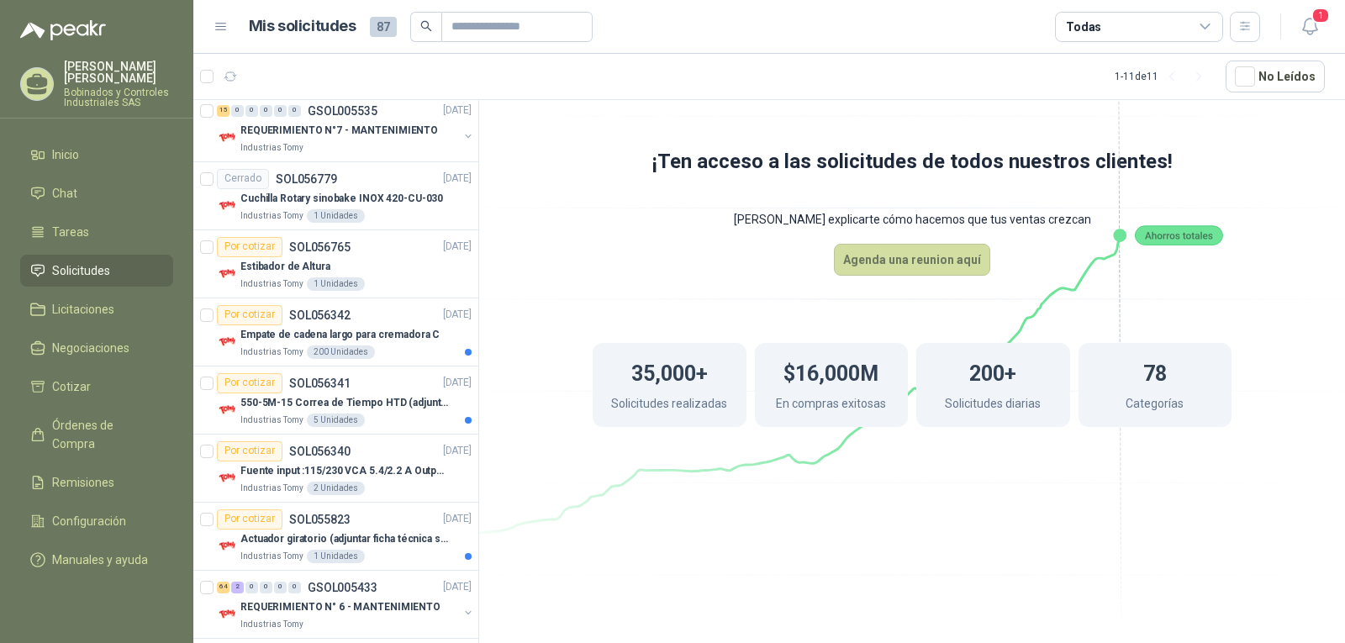 The image size is (1345, 643). What do you see at coordinates (912, 260) in the screenshot?
I see `a: Agenda una reunion aquí` at bounding box center [912, 260].